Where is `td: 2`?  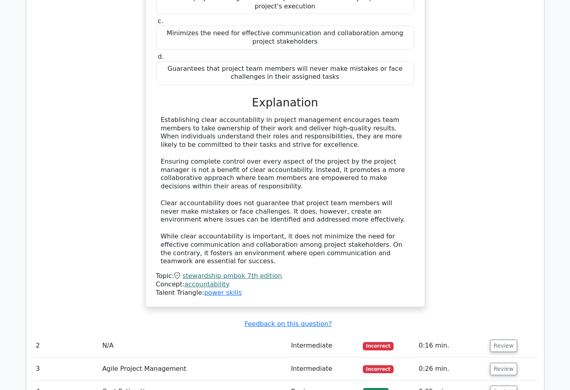
td: 2 is located at coordinates (66, 346).